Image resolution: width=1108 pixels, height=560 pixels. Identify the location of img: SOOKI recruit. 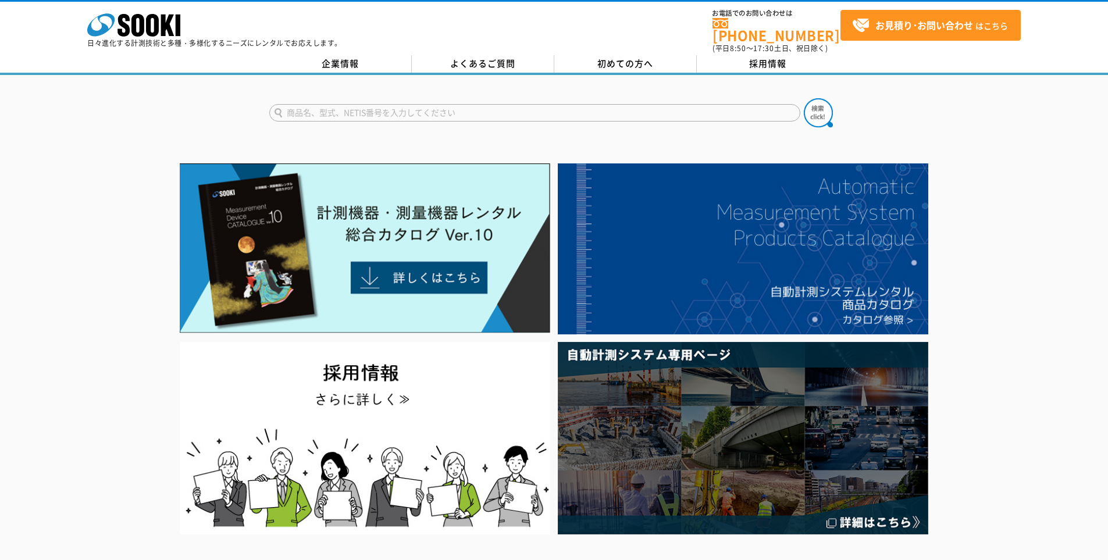
(365, 438).